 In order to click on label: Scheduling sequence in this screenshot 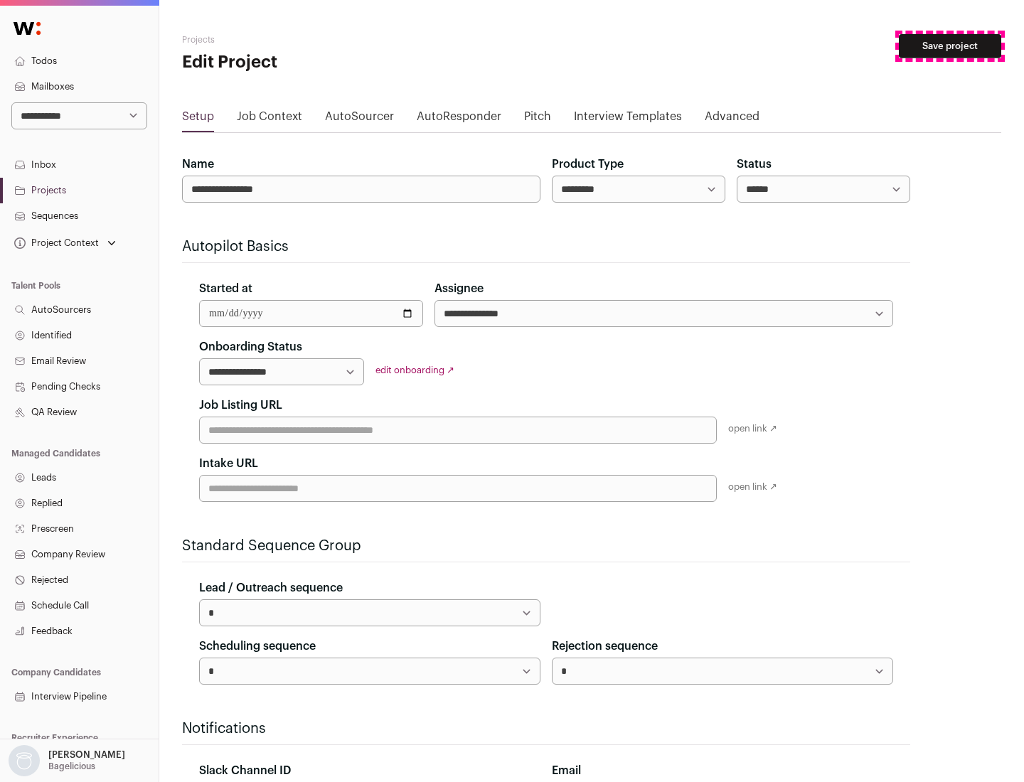, I will do `click(258, 647)`.